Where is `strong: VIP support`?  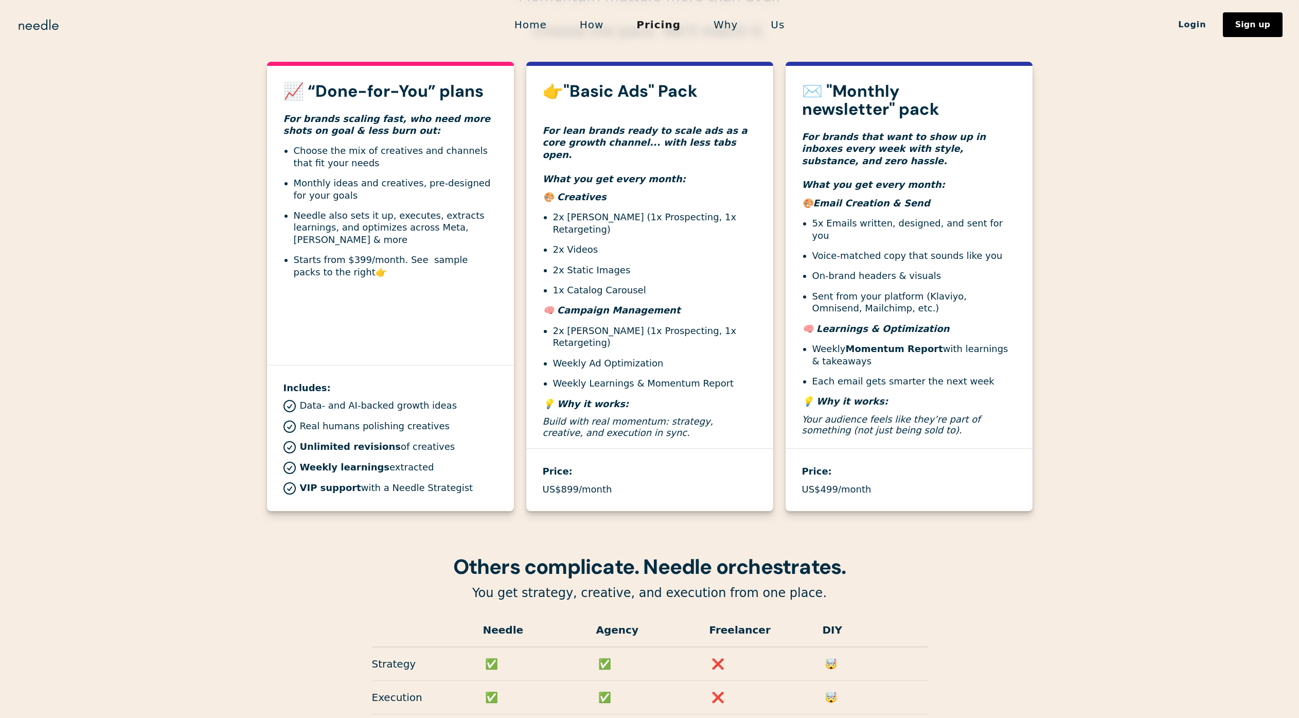
strong: VIP support is located at coordinates (330, 487).